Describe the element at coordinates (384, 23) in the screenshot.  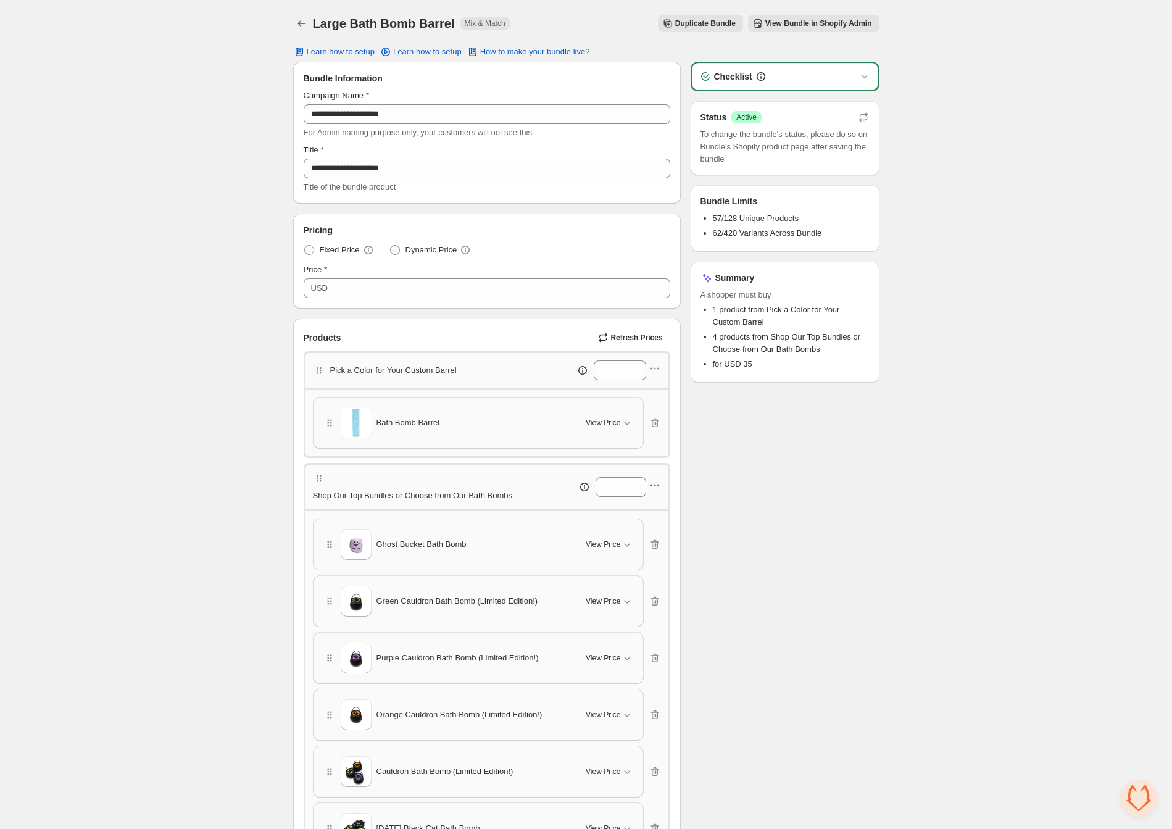
I see `h1: Large Bath Bomb Barrel` at that location.